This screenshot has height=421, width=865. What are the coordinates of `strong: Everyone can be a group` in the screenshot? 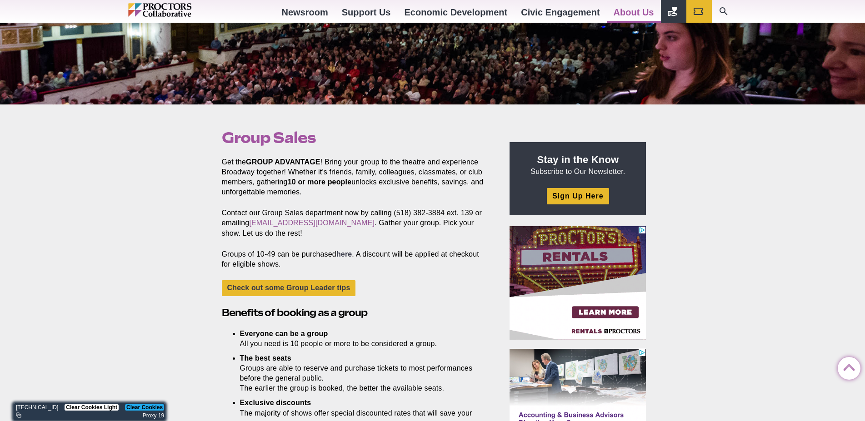 It's located at (284, 334).